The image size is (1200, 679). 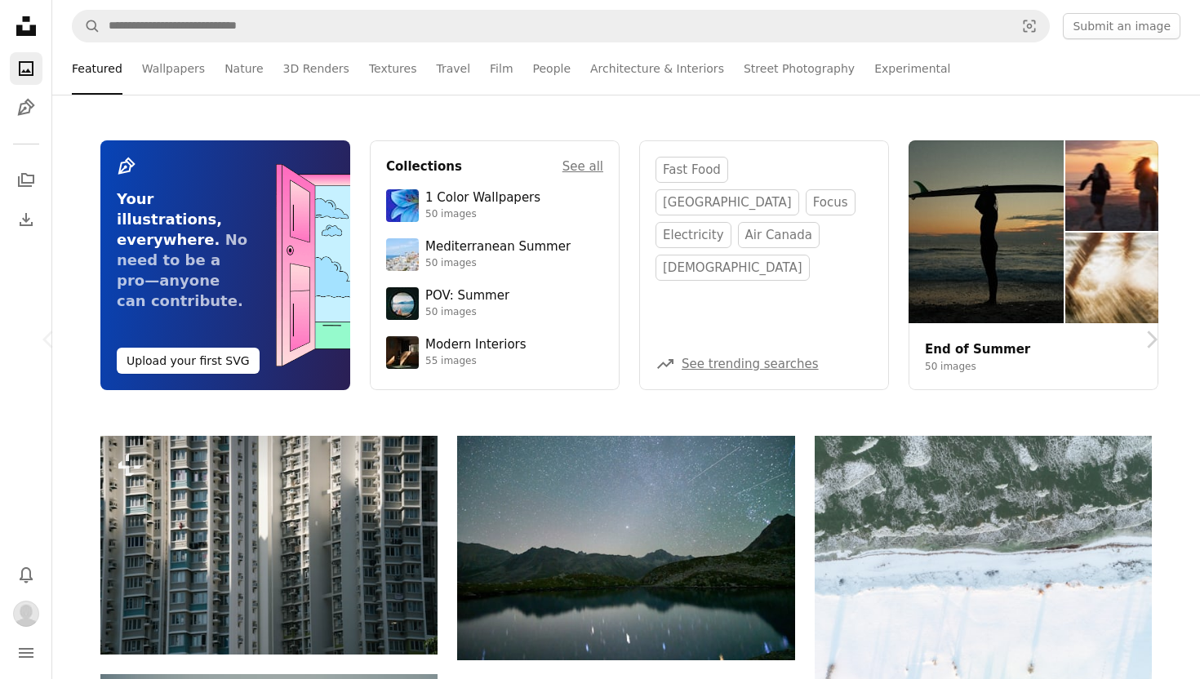 I want to click on a: People, so click(x=552, y=69).